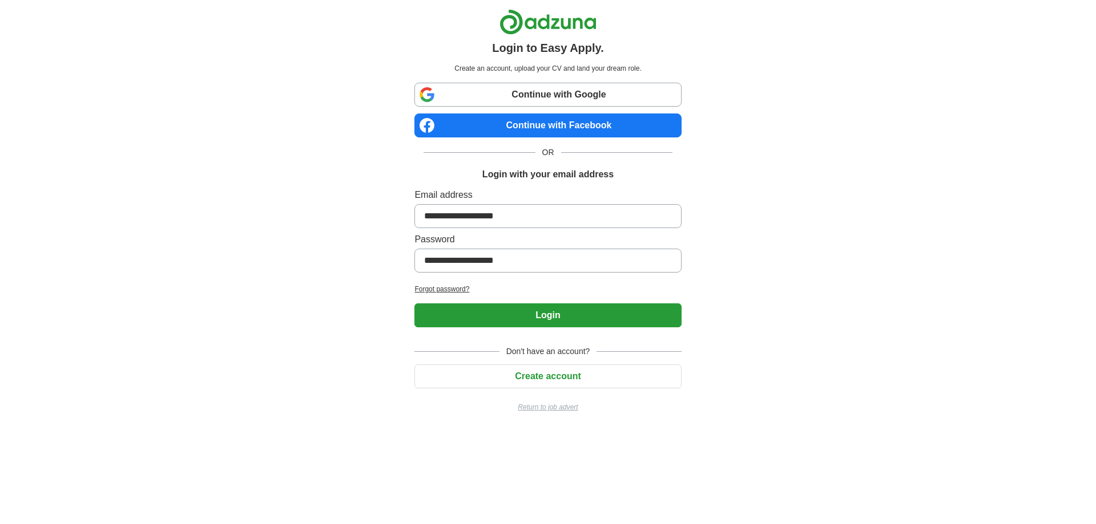 The image size is (1096, 524). Describe the element at coordinates (547, 316) in the screenshot. I see `button: Login` at that location.